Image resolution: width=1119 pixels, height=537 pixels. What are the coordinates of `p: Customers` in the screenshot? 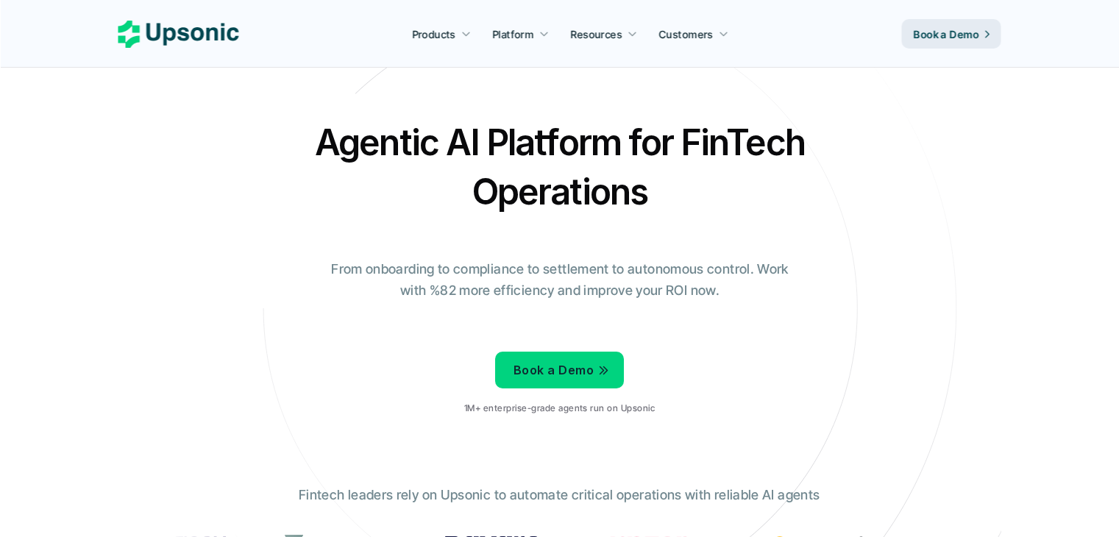 It's located at (686, 34).